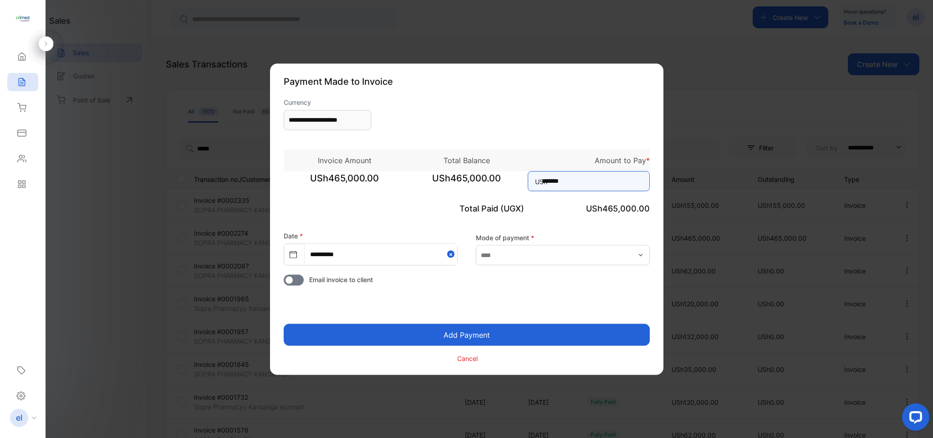  What do you see at coordinates (467, 334) in the screenshot?
I see `button: Add Payment` at bounding box center [467, 334].